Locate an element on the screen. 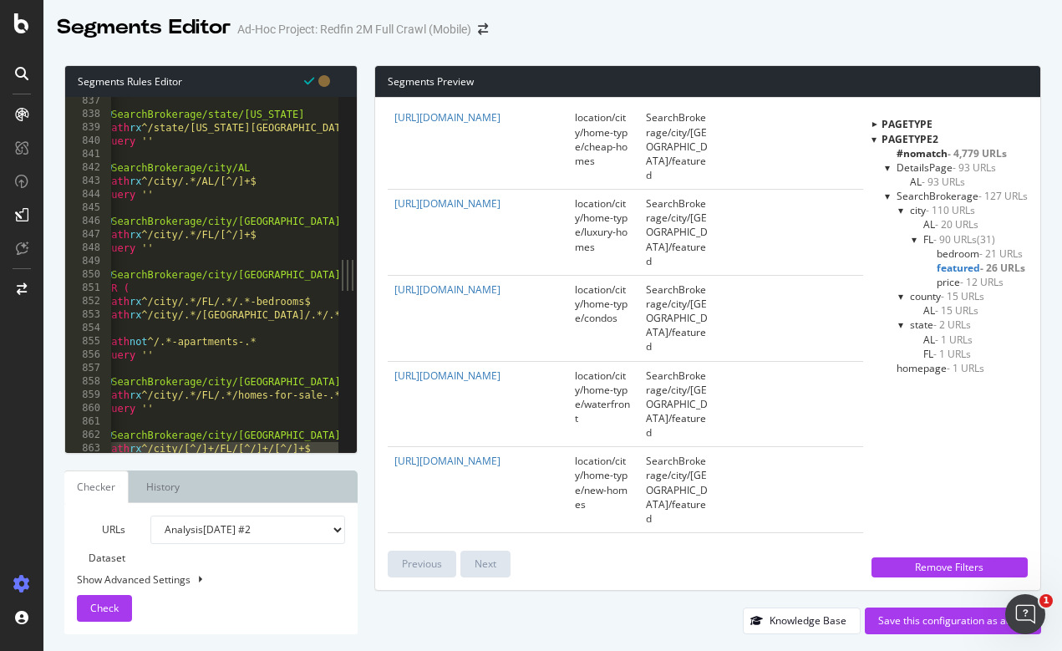 This screenshot has height=651, width=1062. span: Click to filter pagetype2 on SearchBrokerage/state/FL is located at coordinates (946, 353).